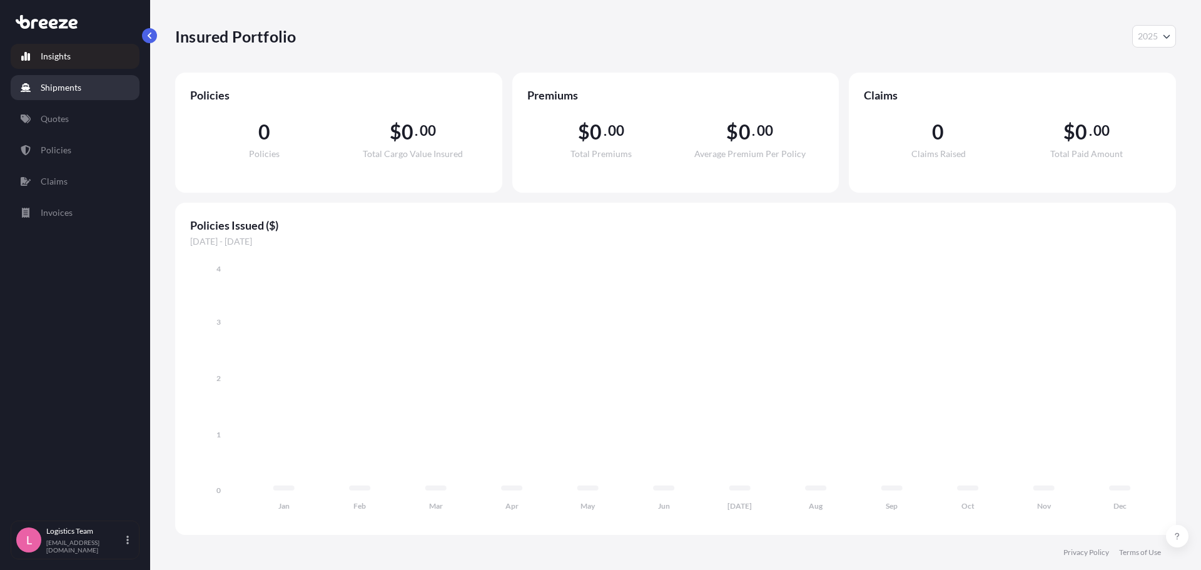 The height and width of the screenshot is (570, 1201). What do you see at coordinates (56, 213) in the screenshot?
I see `p: Invoices` at bounding box center [56, 213].